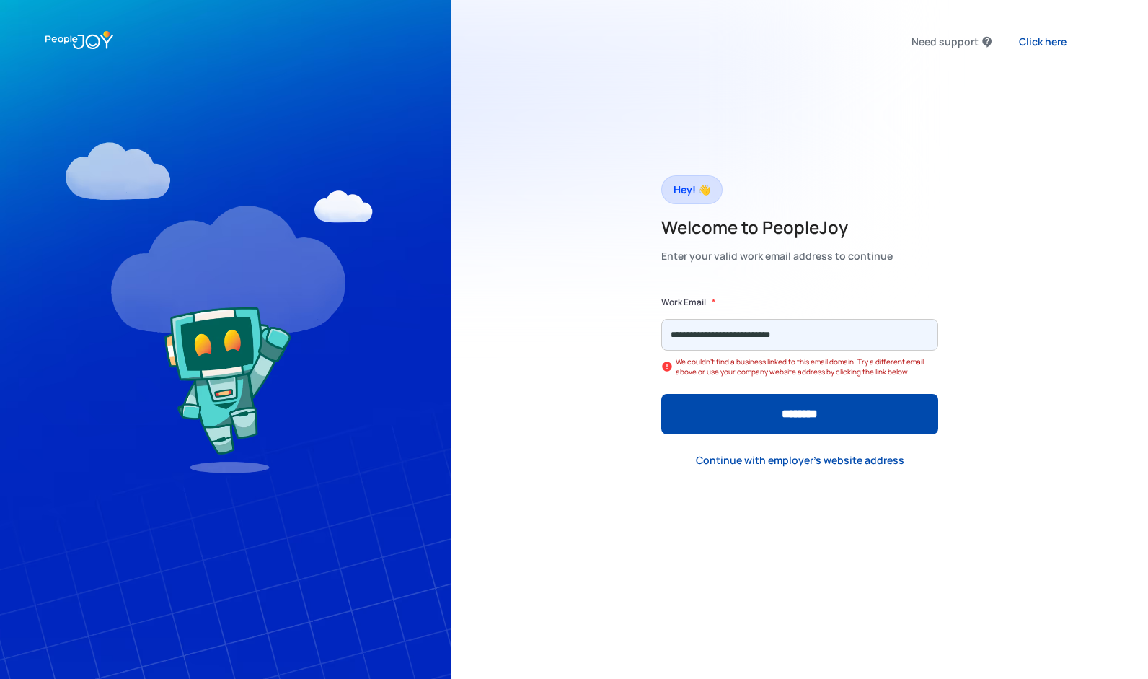 Image resolution: width=1148 pixels, height=679 pixels. What do you see at coordinates (777, 256) in the screenshot?
I see `div: Enter your valid work email address to continue` at bounding box center [777, 256].